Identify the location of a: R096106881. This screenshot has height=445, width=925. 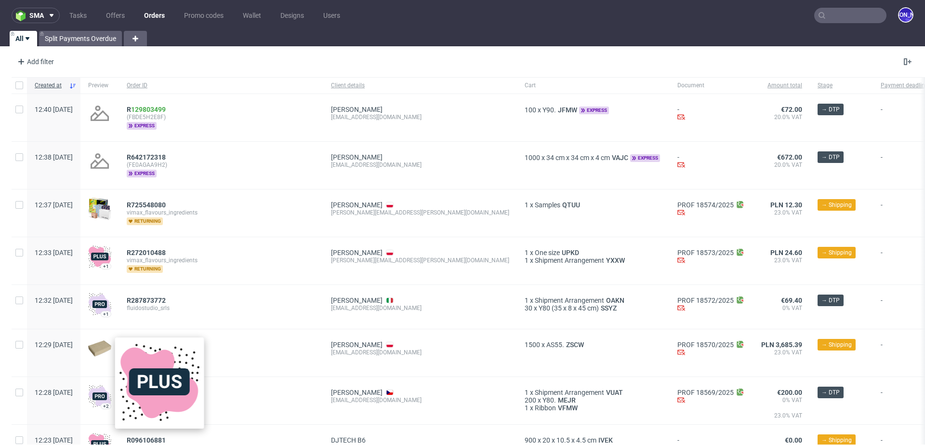
(147, 440).